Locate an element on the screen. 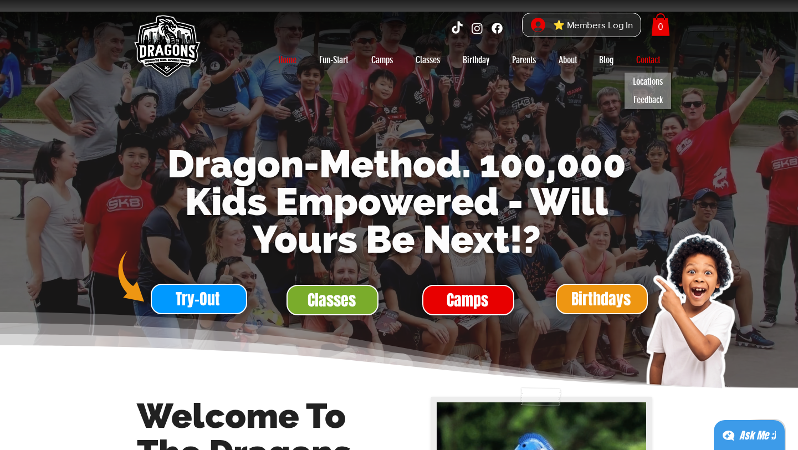  p: Feedback is located at coordinates (648, 100).